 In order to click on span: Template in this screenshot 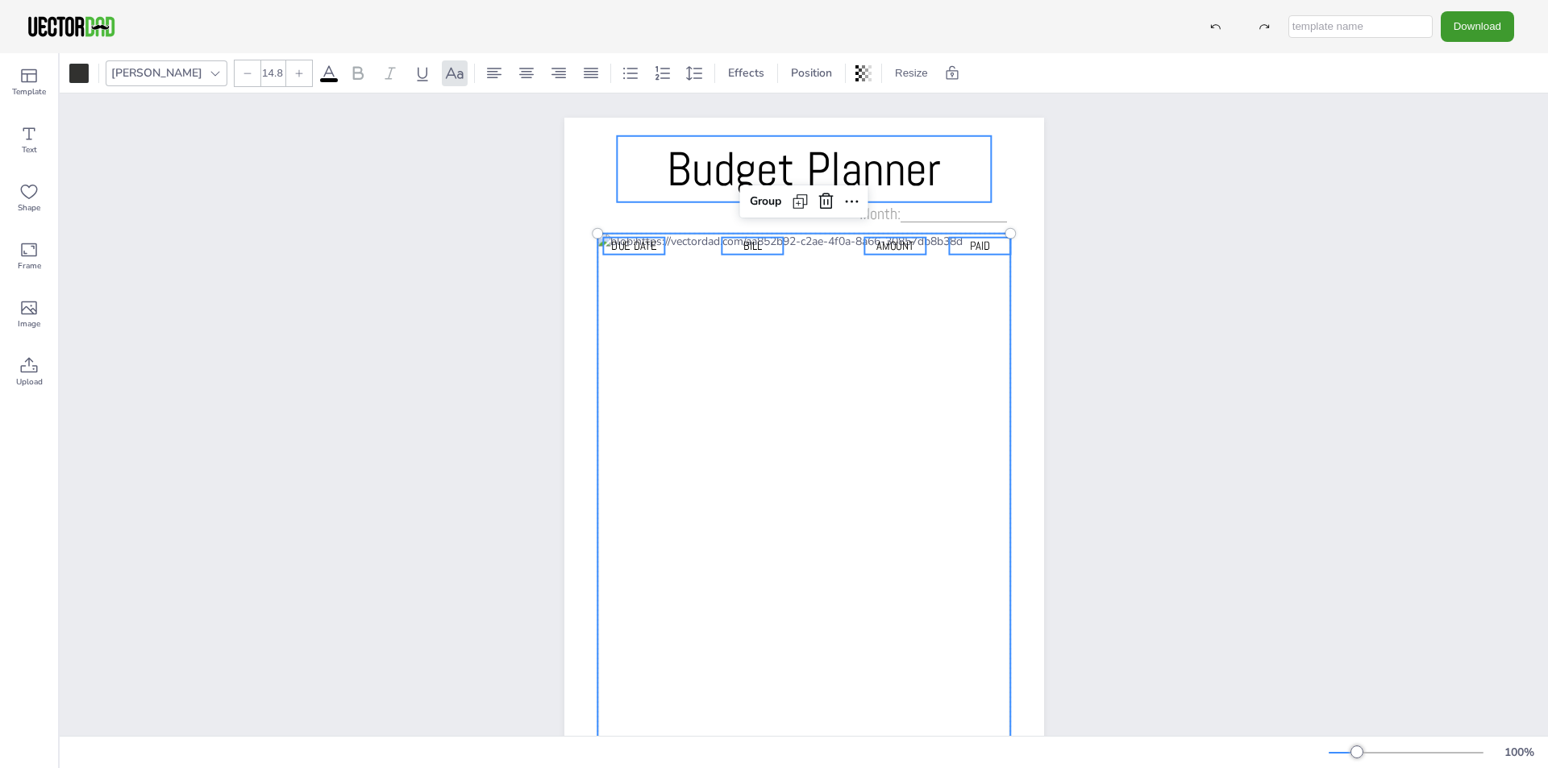, I will do `click(29, 92)`.